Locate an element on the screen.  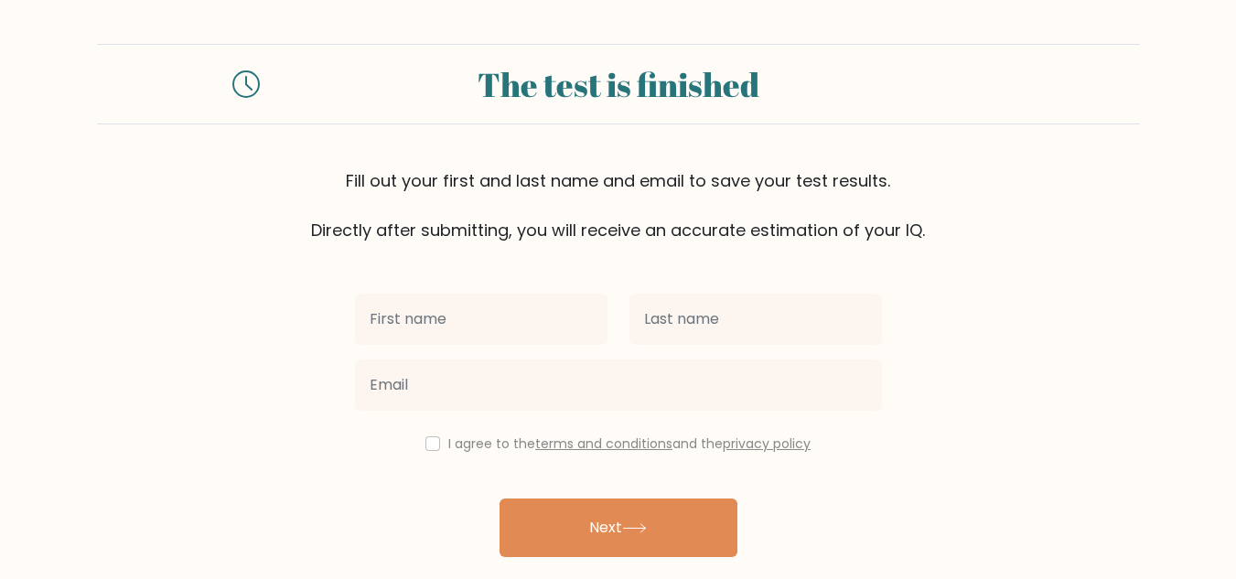
input: Email is located at coordinates (618, 385).